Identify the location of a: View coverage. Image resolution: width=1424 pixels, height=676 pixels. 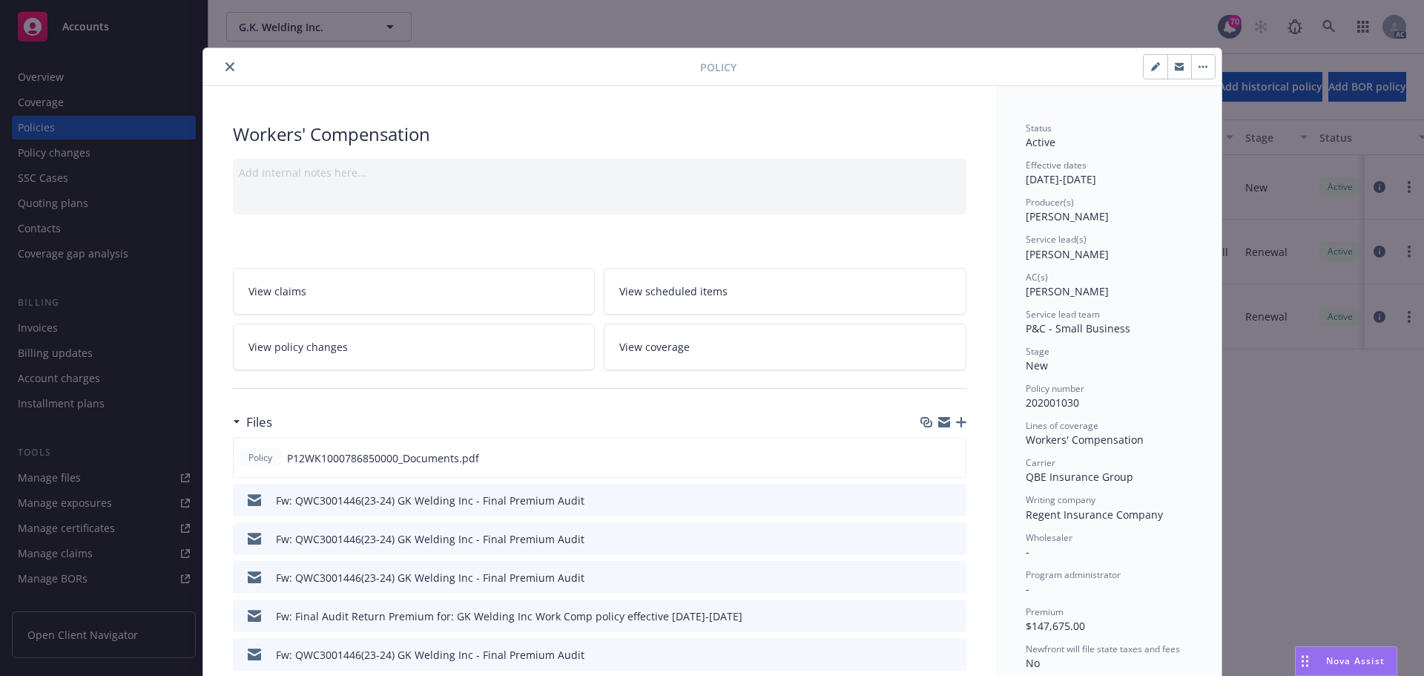
(785, 346).